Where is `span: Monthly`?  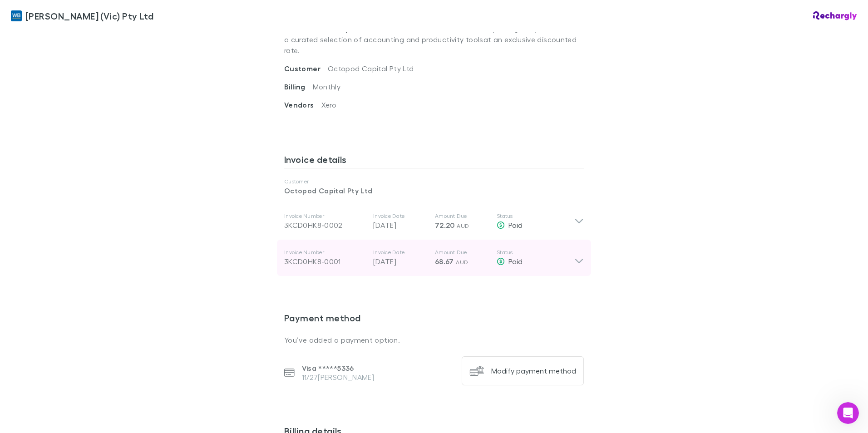 span: Monthly is located at coordinates (327, 86).